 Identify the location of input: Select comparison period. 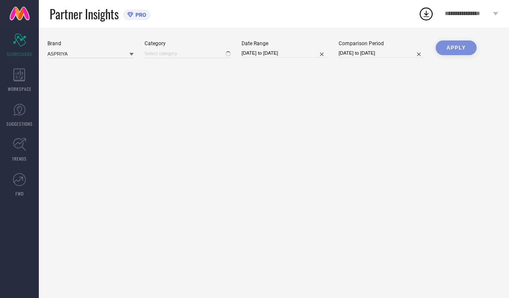
(382, 53).